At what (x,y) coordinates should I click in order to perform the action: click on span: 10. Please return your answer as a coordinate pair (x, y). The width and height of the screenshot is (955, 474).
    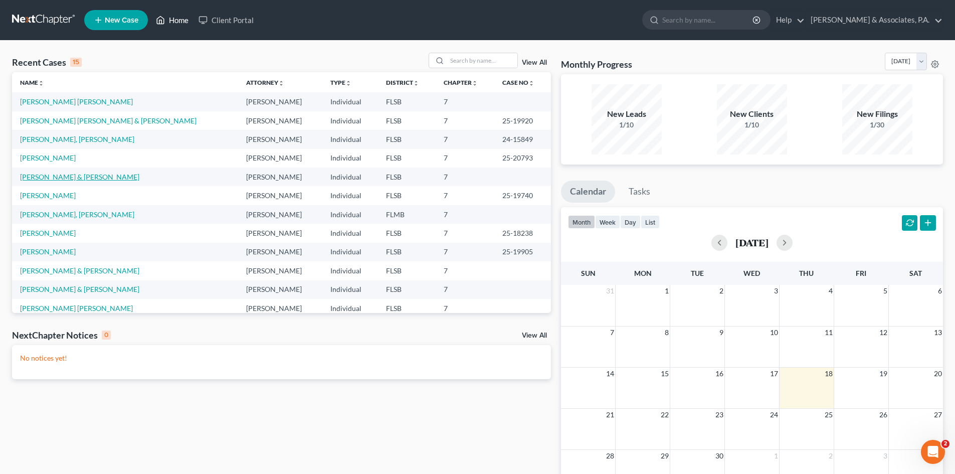
    Looking at the image, I should click on (774, 332).